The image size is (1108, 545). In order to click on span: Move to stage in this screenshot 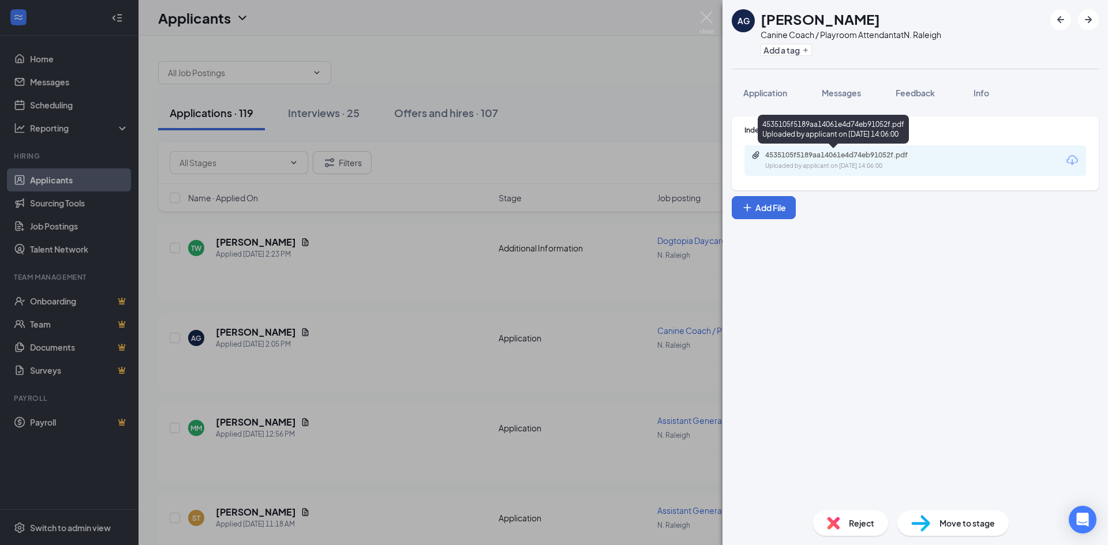, I will do `click(967, 523)`.